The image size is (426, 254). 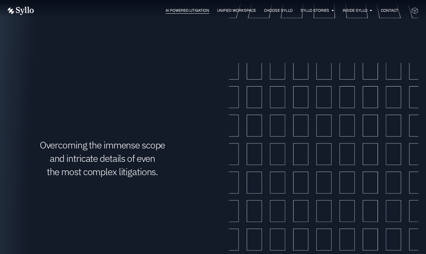 What do you see at coordinates (278, 11) in the screenshot?
I see `a: Choose Syllo` at bounding box center [278, 11].